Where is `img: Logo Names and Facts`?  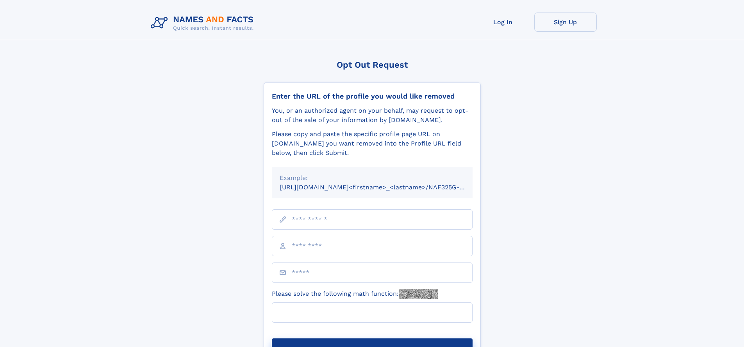 img: Logo Names and Facts is located at coordinates (204, 23).